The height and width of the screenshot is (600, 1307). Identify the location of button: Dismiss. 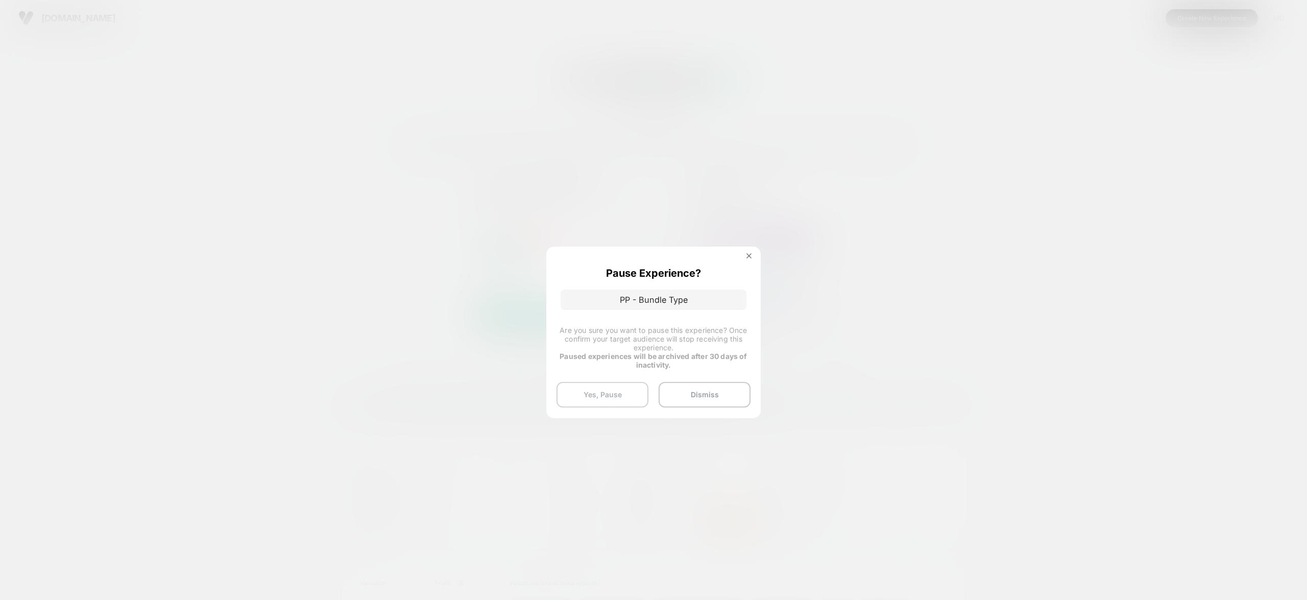
(705, 395).